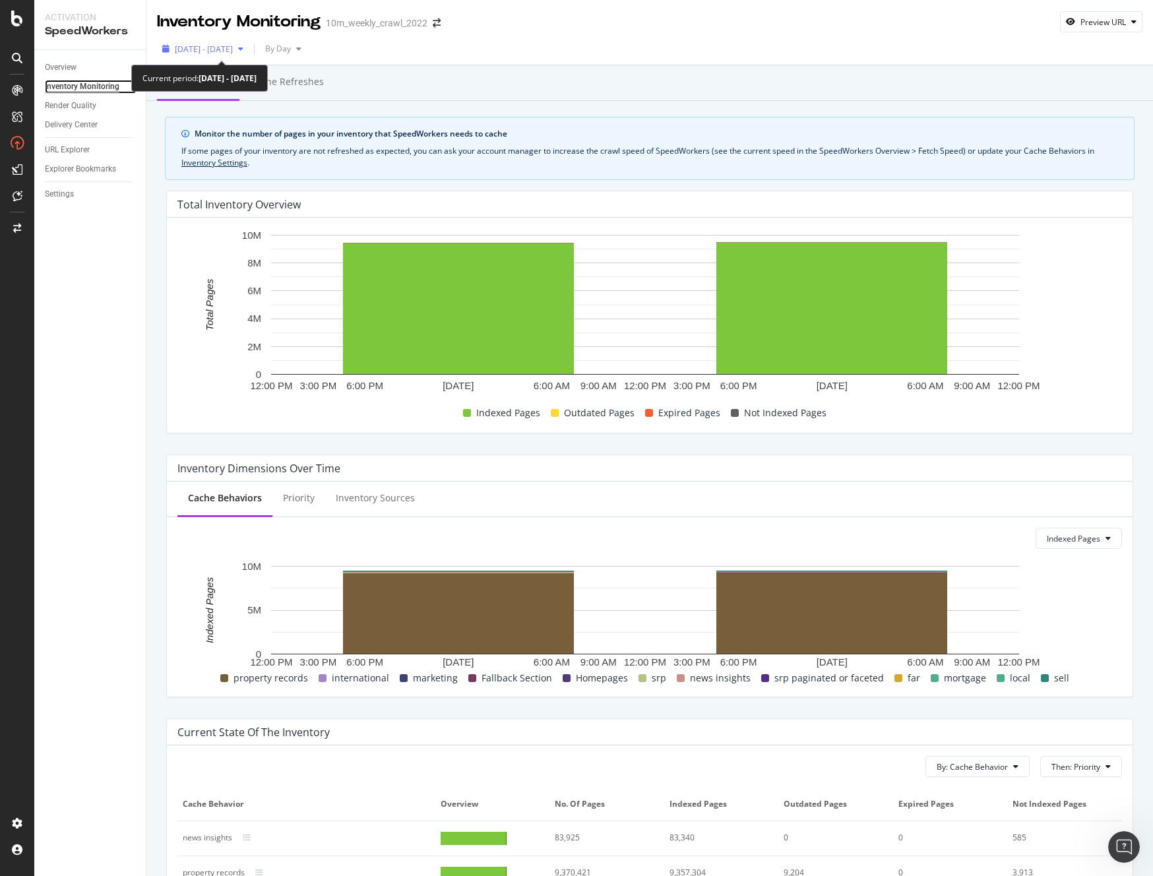  I want to click on span: By Day, so click(275, 48).